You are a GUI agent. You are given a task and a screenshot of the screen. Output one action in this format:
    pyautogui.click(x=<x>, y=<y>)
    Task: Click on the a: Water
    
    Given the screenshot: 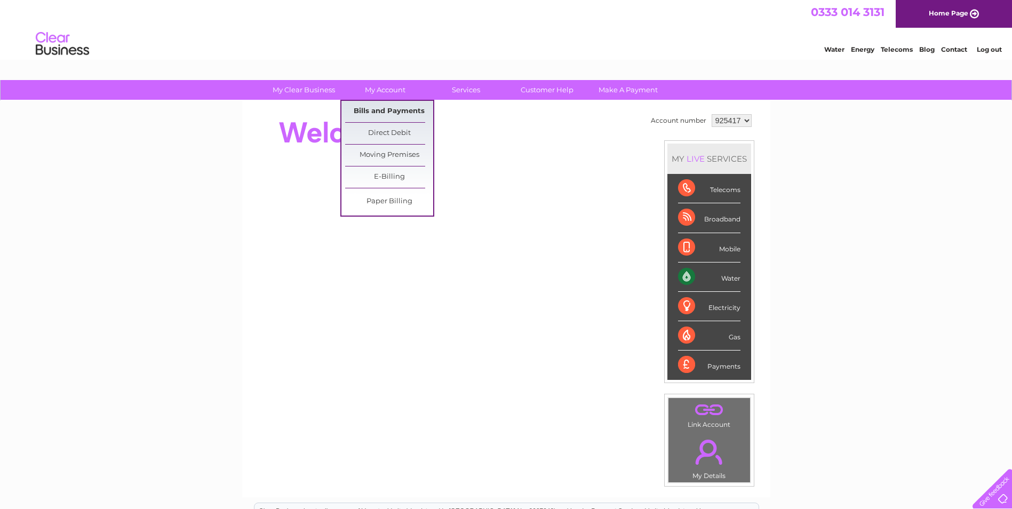 What is the action you would take?
    pyautogui.click(x=835, y=49)
    